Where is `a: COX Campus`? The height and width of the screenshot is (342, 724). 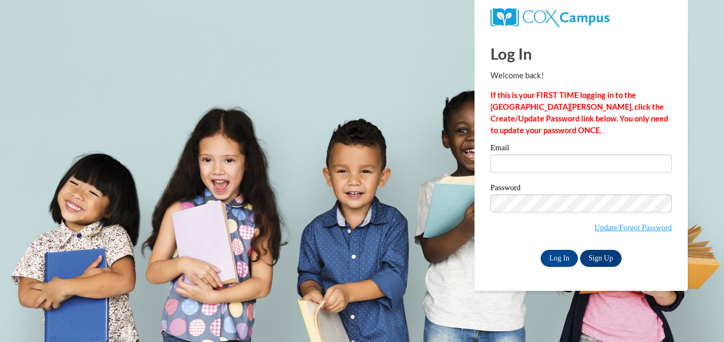
a: COX Campus is located at coordinates (550, 17).